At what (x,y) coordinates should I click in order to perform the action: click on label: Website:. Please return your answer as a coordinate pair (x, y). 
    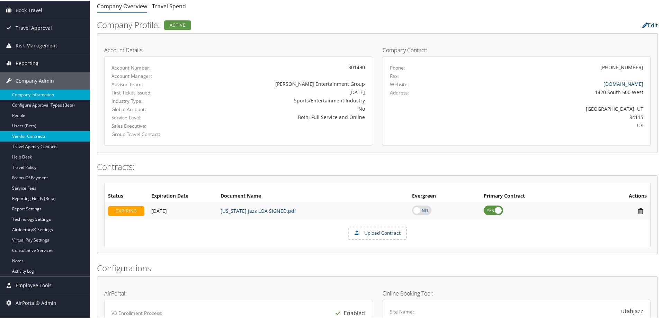
    Looking at the image, I should click on (399, 84).